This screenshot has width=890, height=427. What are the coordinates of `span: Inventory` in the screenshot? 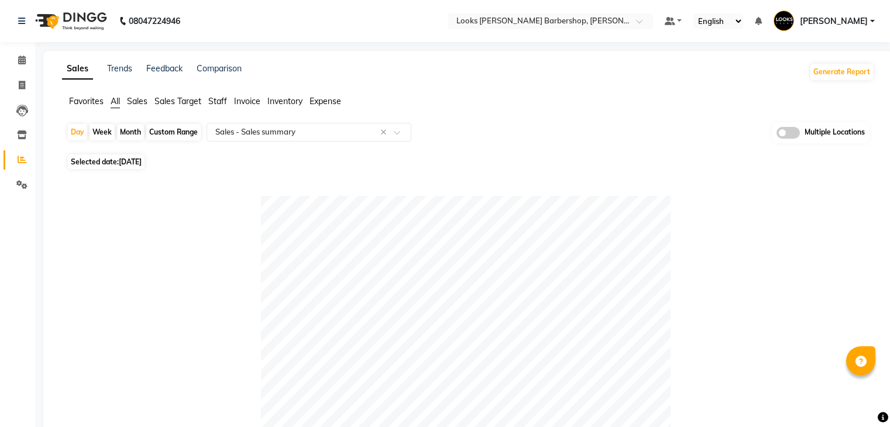 It's located at (285, 101).